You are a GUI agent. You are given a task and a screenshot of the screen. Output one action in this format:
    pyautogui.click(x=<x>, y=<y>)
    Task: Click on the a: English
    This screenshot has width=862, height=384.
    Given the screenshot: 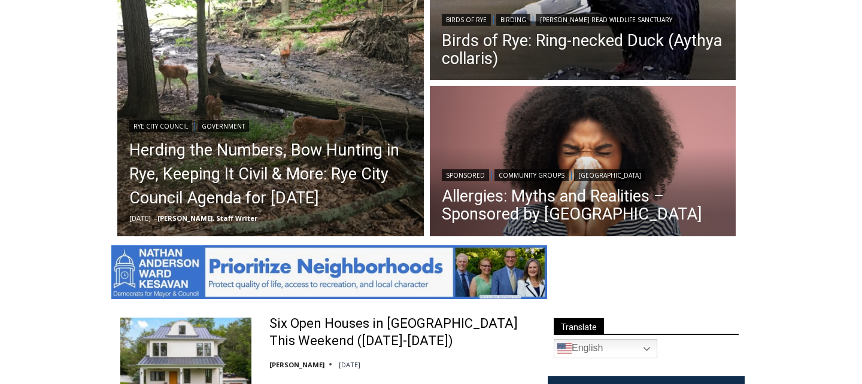 What is the action you would take?
    pyautogui.click(x=605, y=349)
    